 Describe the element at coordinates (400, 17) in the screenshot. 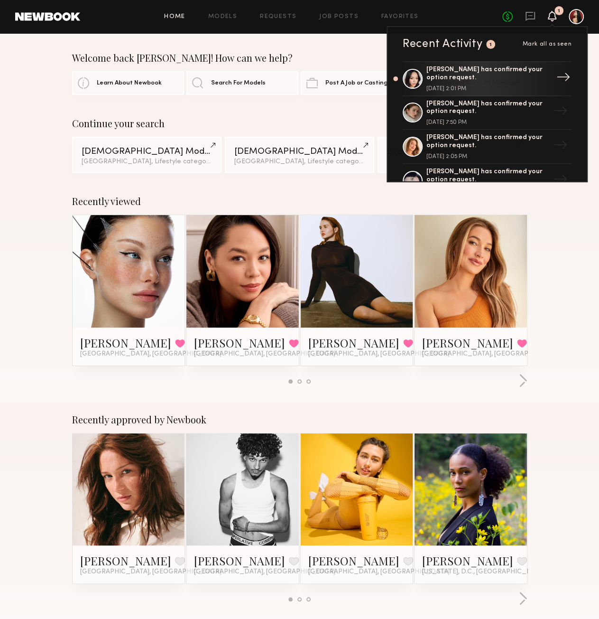

I see `a: Favorites` at that location.